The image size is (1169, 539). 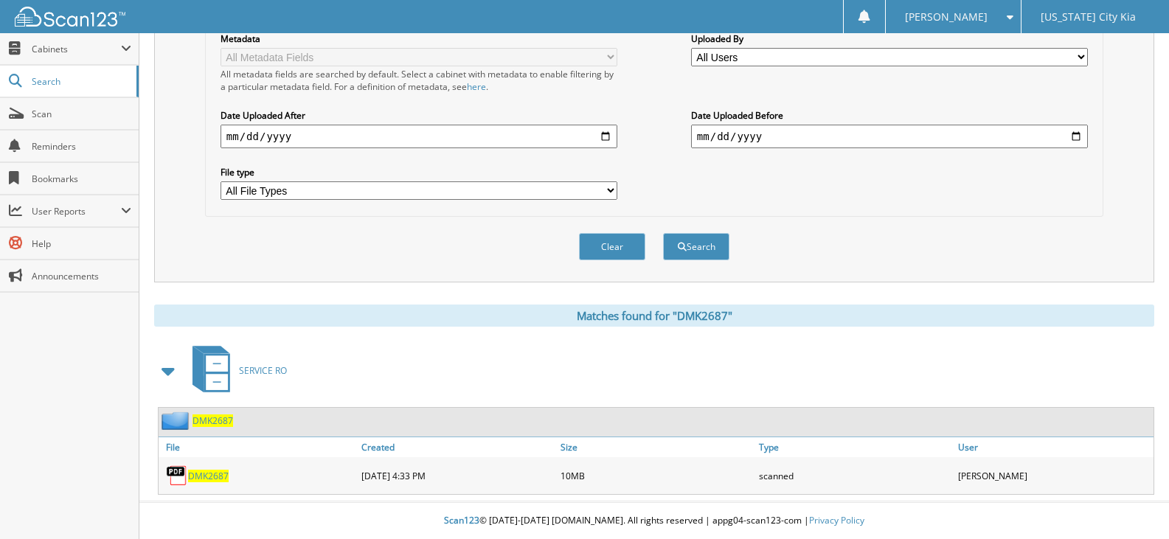 I want to click on span: Reminders, so click(x=81, y=146).